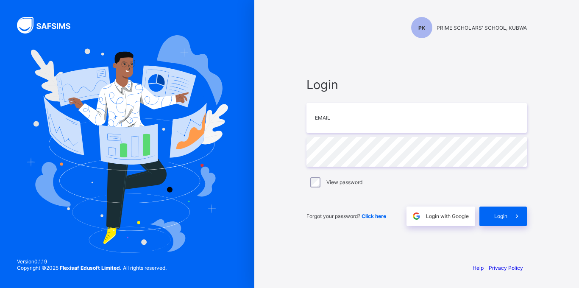  What do you see at coordinates (447, 216) in the screenshot?
I see `span: Login with Google` at bounding box center [447, 216].